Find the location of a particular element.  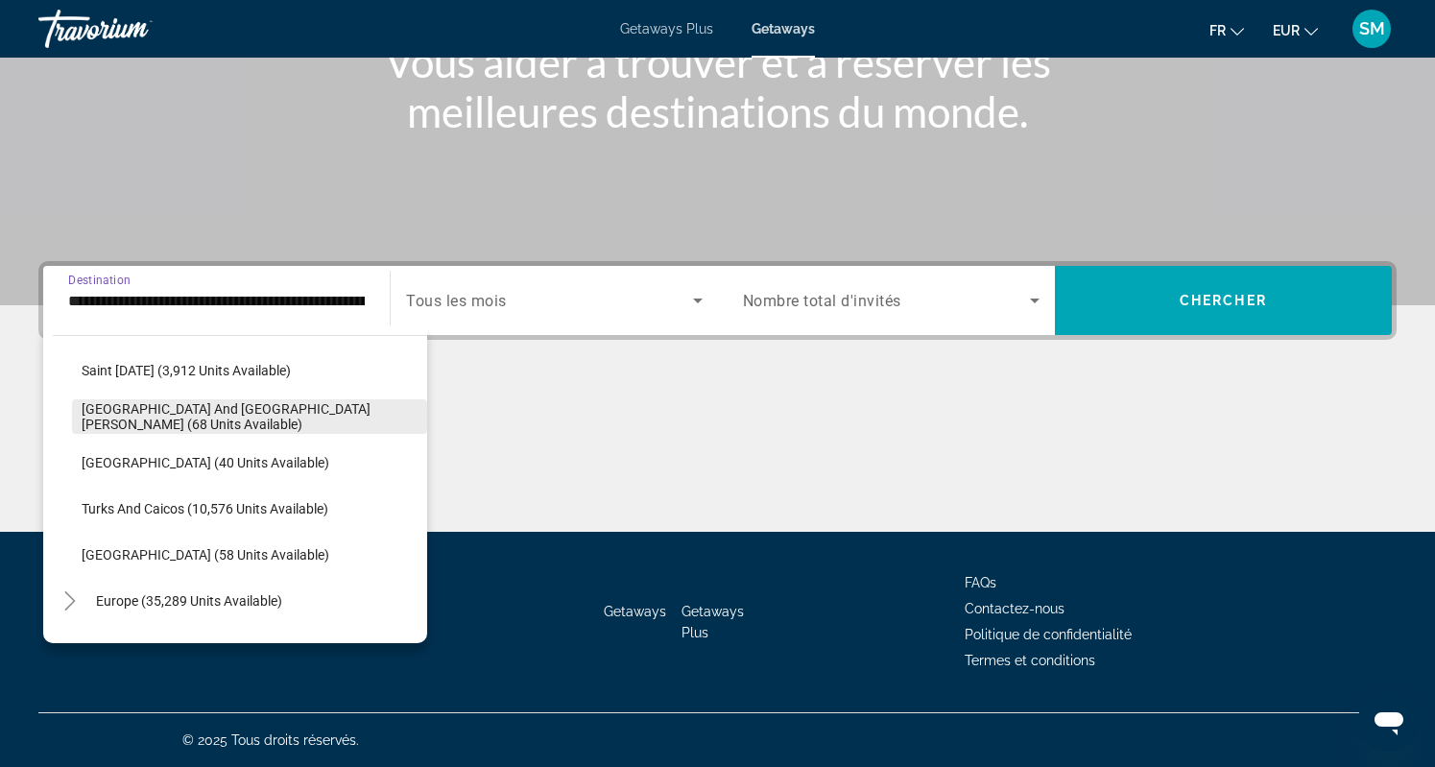

span: Chercher is located at coordinates (1223, 301).